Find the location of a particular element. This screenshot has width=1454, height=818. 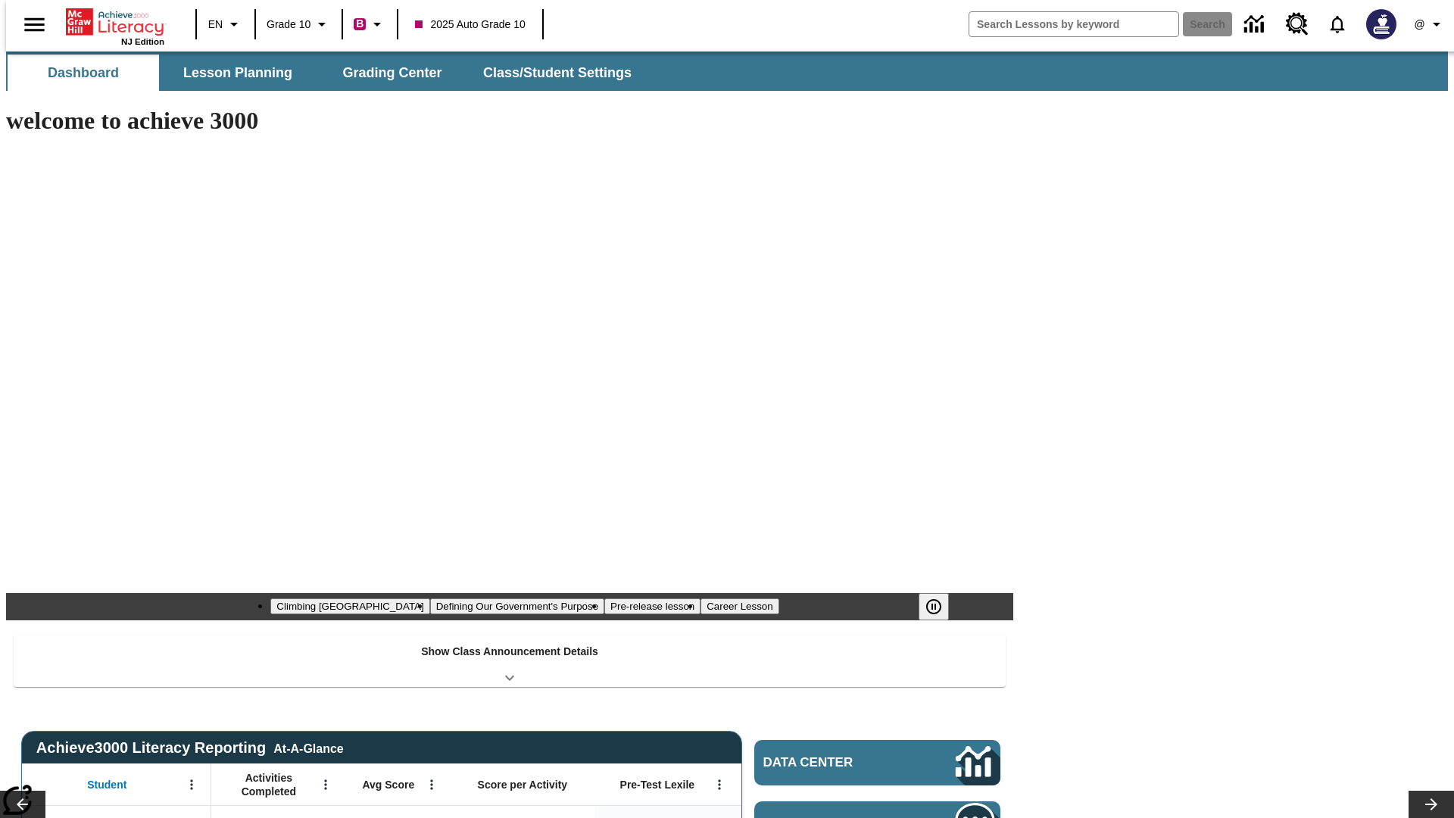

div: At-A-Glance is located at coordinates (308, 748).